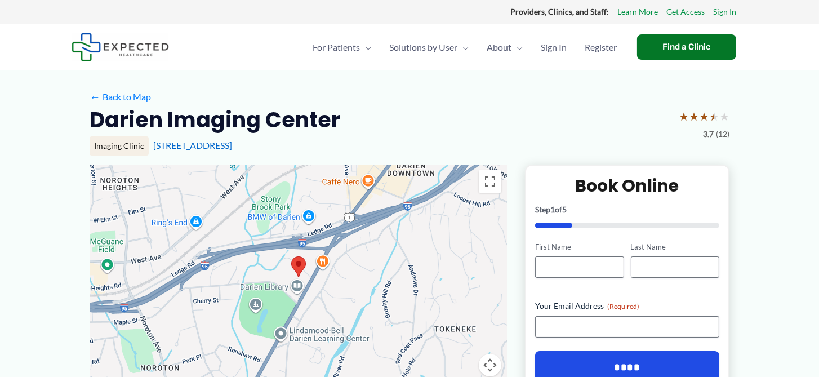  Describe the element at coordinates (687, 47) in the screenshot. I see `a: Find a Clinic` at that location.